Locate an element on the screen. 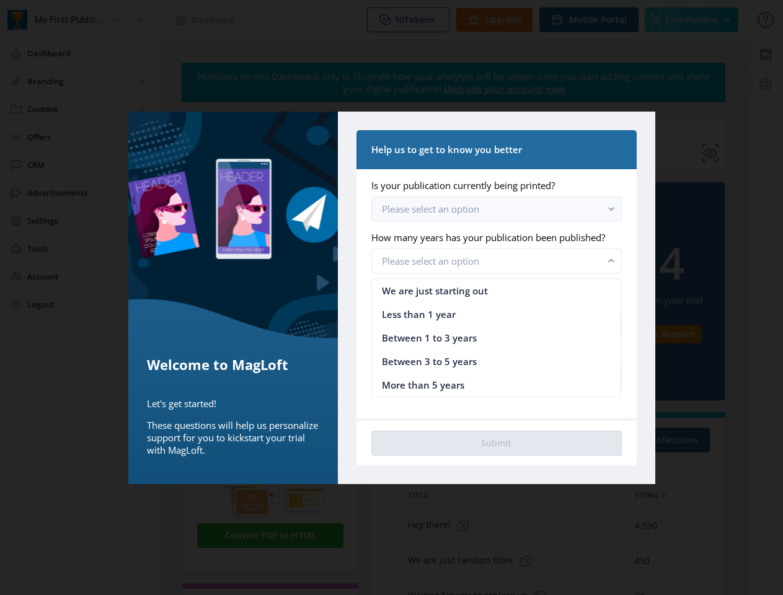 The height and width of the screenshot is (595, 783). nb-card-header: Help us to get to know you better is located at coordinates (496, 149).